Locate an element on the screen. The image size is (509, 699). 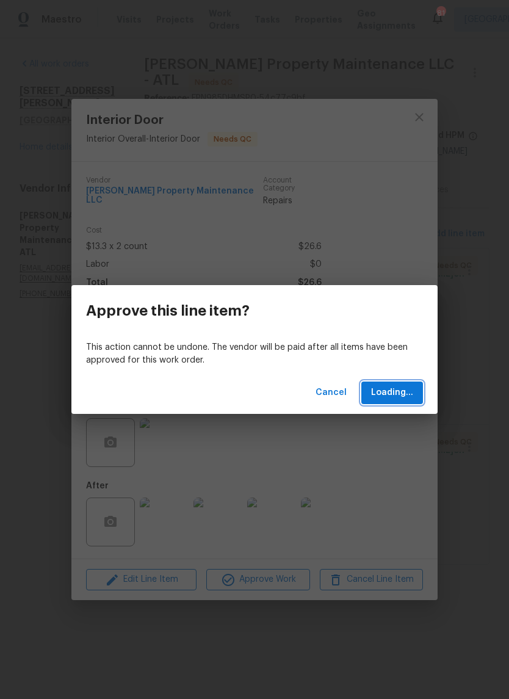
h3: Approve this line item? is located at coordinates (168, 311).